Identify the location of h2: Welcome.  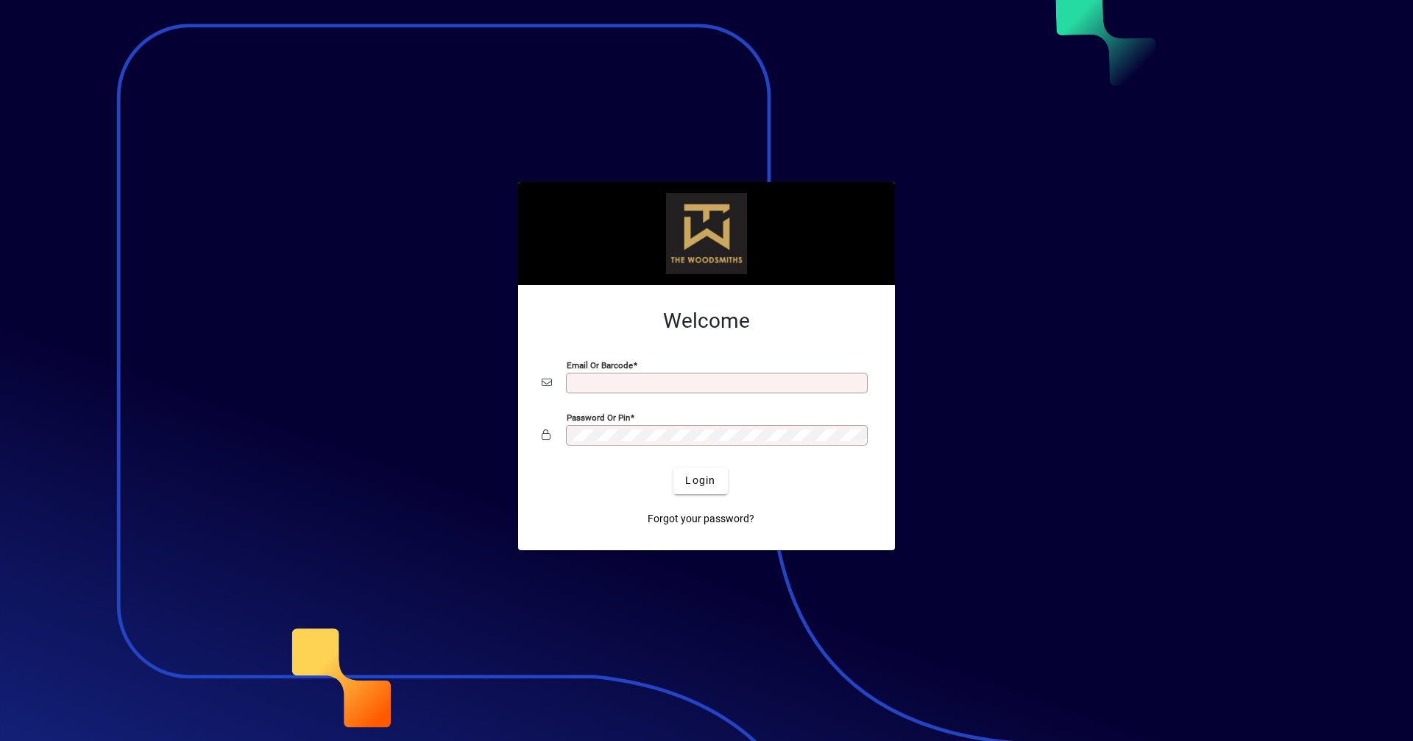
(707, 321).